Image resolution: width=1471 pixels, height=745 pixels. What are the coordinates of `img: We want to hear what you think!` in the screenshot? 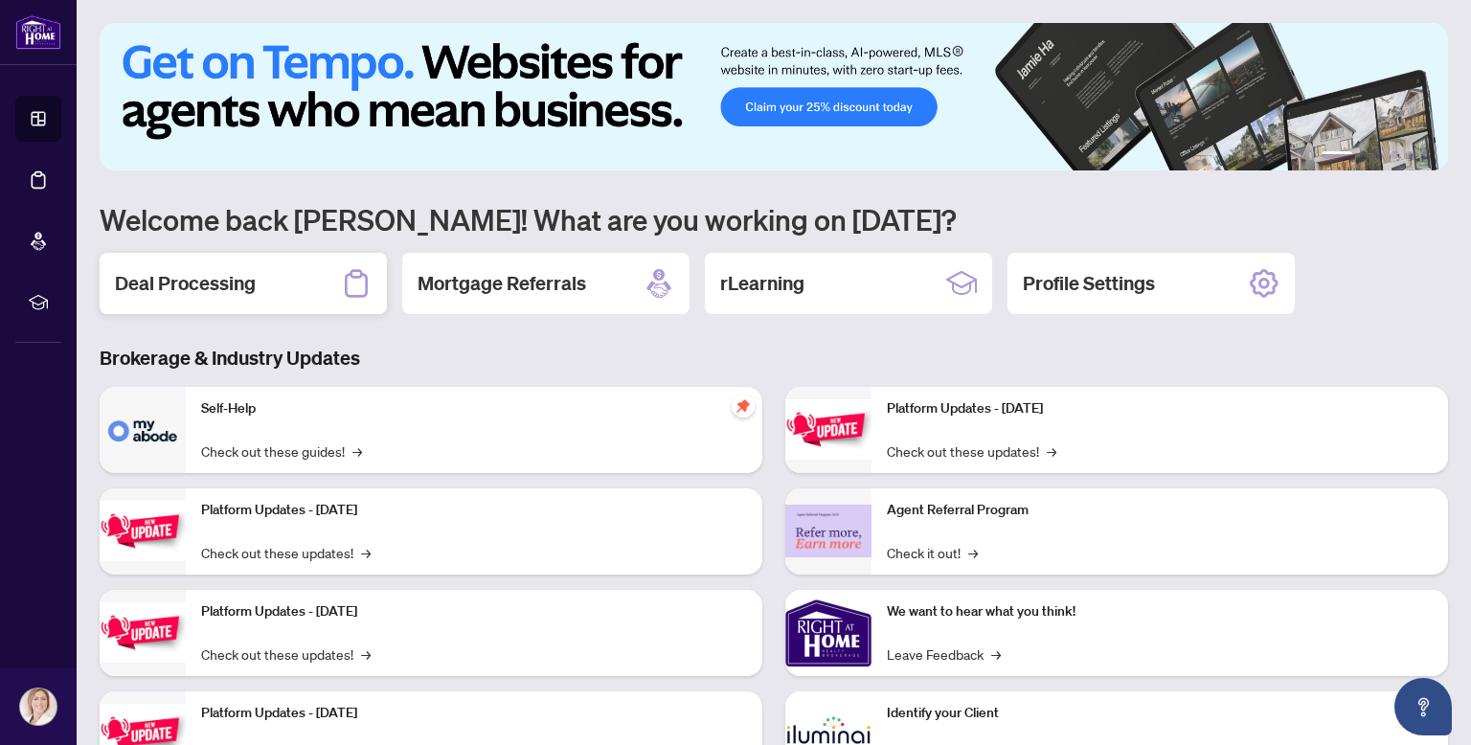 It's located at (828, 633).